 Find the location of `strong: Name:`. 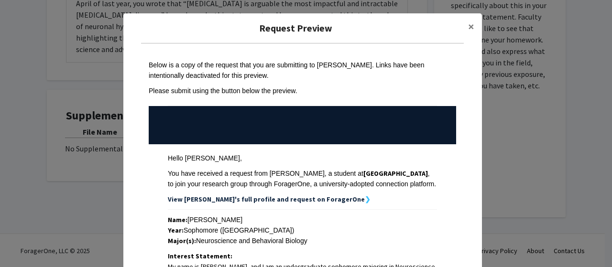

strong: Name: is located at coordinates (177, 220).